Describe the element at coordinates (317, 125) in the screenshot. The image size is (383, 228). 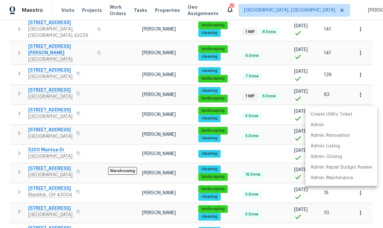
I see `p: Admin` at that location.